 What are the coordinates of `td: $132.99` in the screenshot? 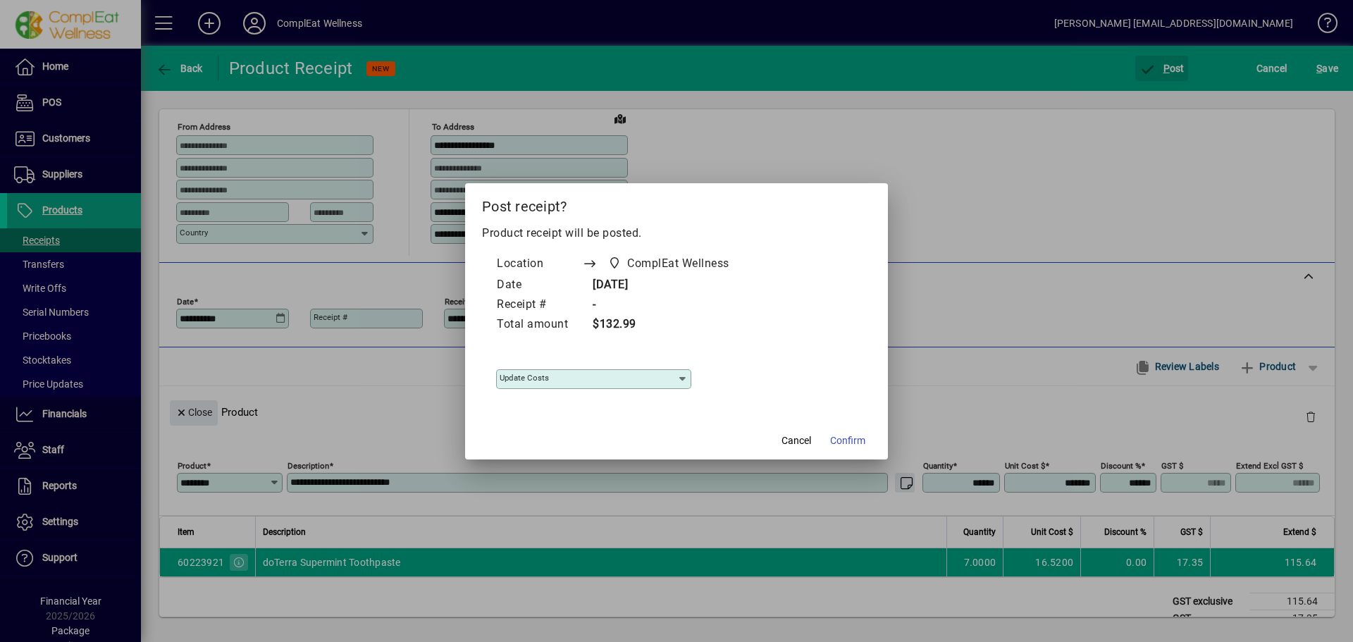 It's located at (669, 325).